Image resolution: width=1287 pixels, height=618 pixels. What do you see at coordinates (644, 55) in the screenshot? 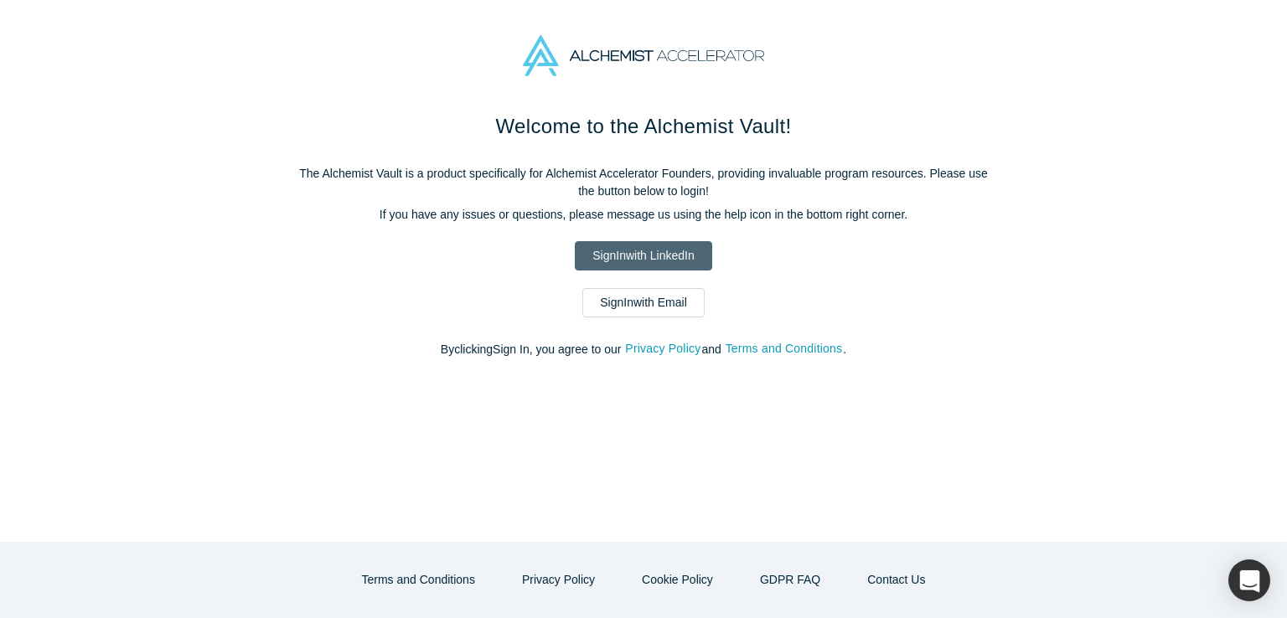
I see `img: Alchemist Accelerator Logo` at bounding box center [644, 55].